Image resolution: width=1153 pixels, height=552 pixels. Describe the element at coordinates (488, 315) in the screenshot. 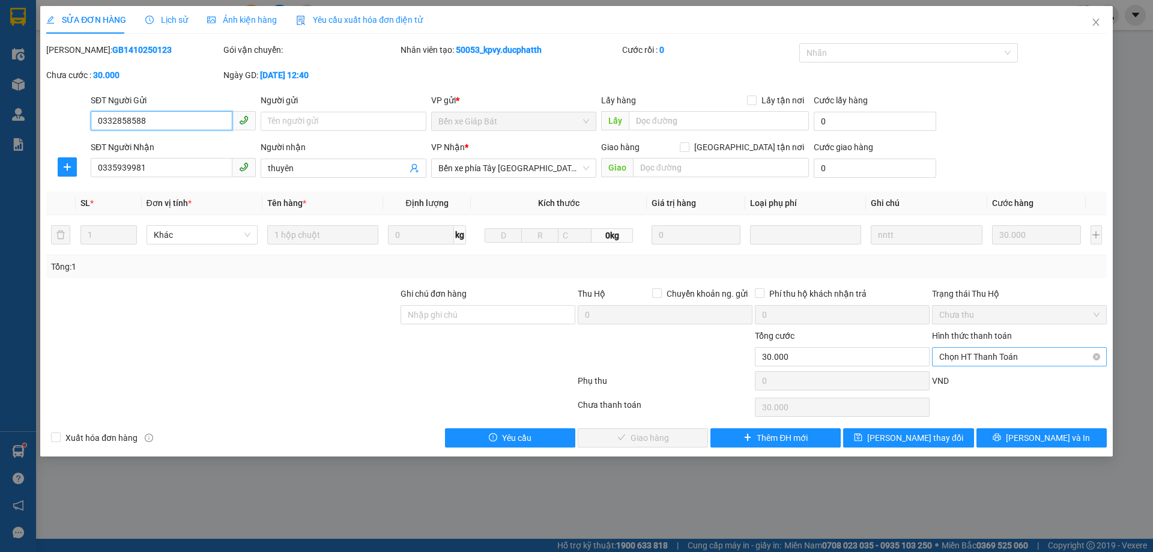

I see `input: Ghi chú đơn hàng` at that location.